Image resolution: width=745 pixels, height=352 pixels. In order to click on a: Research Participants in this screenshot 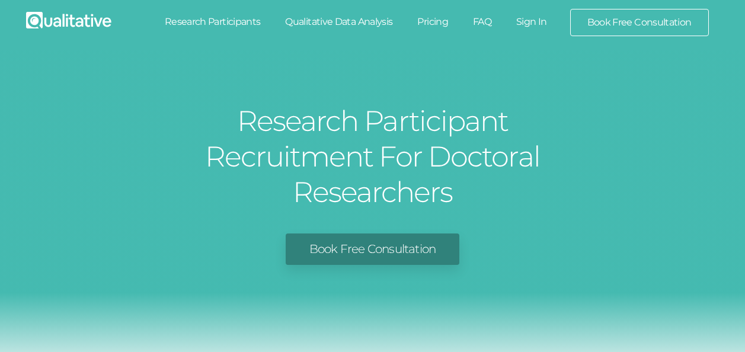, I will do `click(213, 22)`.